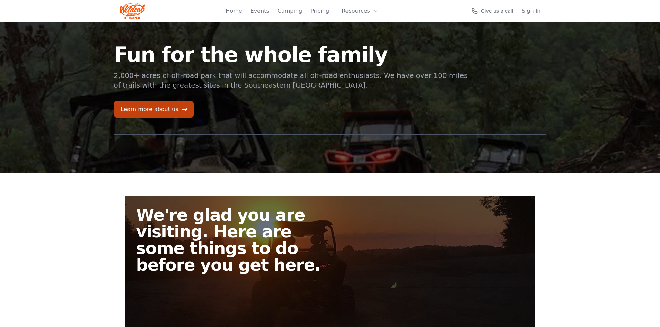 This screenshot has height=327, width=660. What do you see at coordinates (531, 11) in the screenshot?
I see `a: Sign In` at bounding box center [531, 11].